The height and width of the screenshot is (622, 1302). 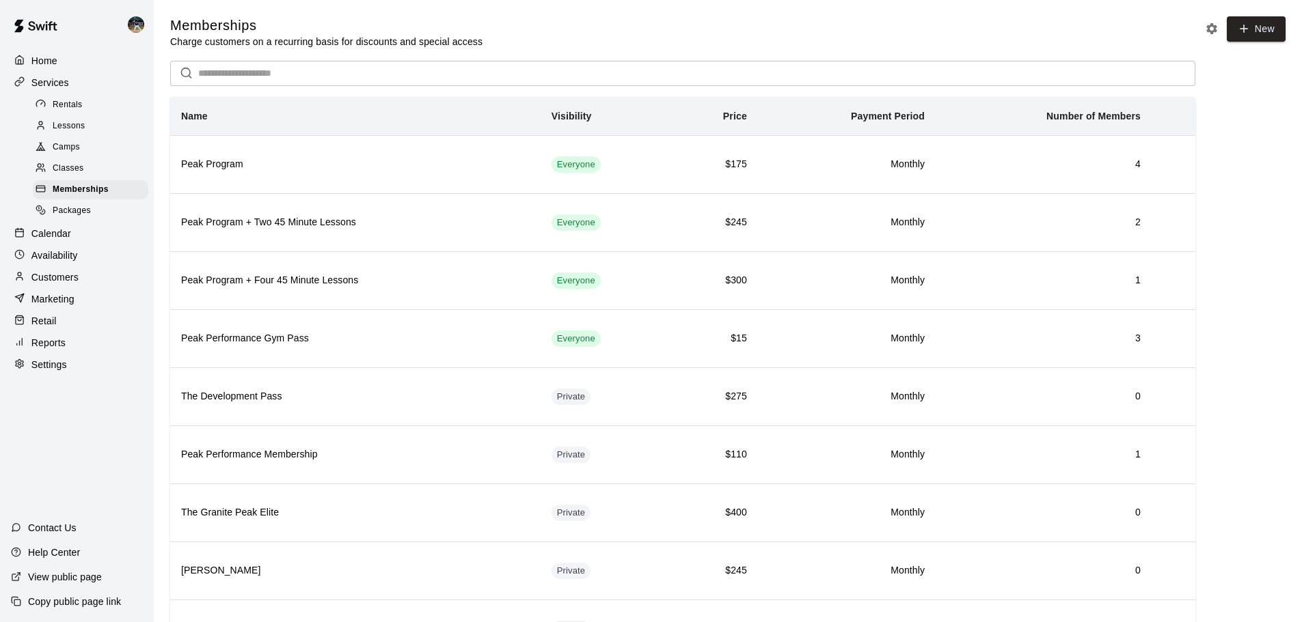 What do you see at coordinates (1093, 116) in the screenshot?
I see `b: Number of Members` at bounding box center [1093, 116].